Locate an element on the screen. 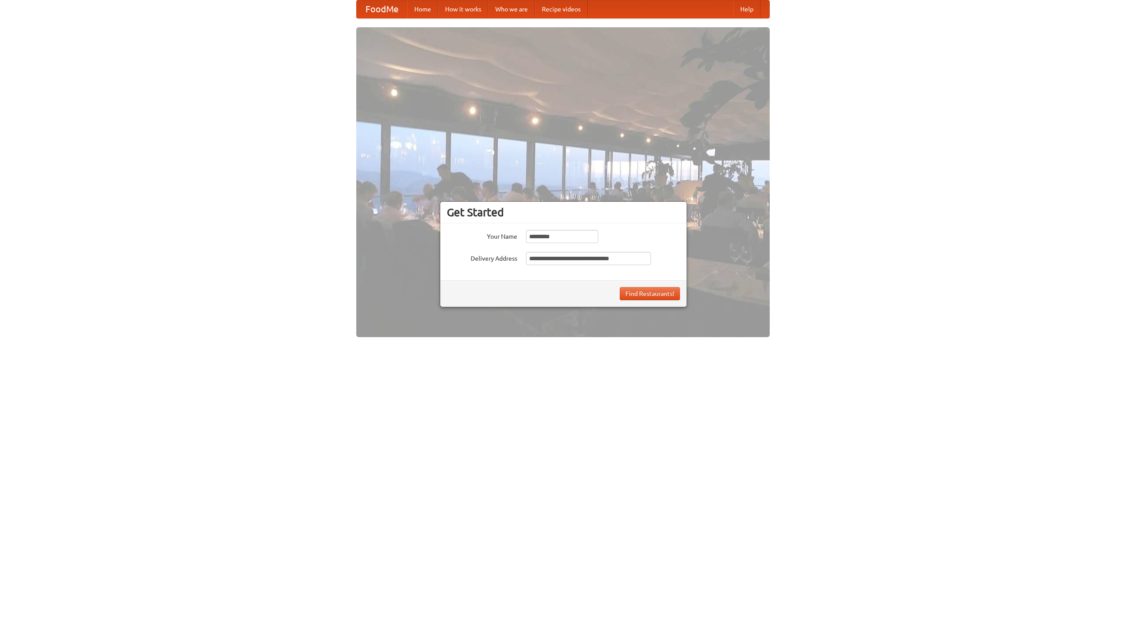 Image resolution: width=1126 pixels, height=622 pixels. a: Help is located at coordinates (747, 9).